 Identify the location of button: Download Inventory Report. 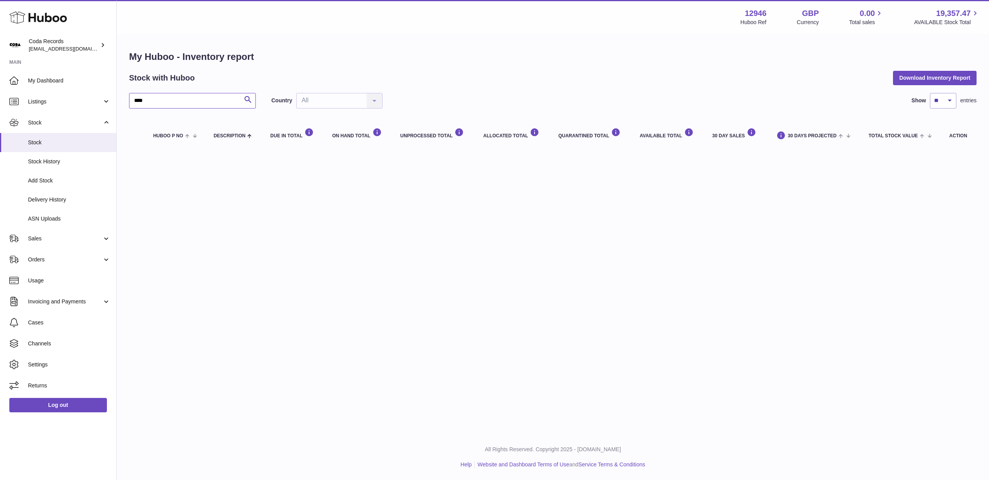
(935, 78).